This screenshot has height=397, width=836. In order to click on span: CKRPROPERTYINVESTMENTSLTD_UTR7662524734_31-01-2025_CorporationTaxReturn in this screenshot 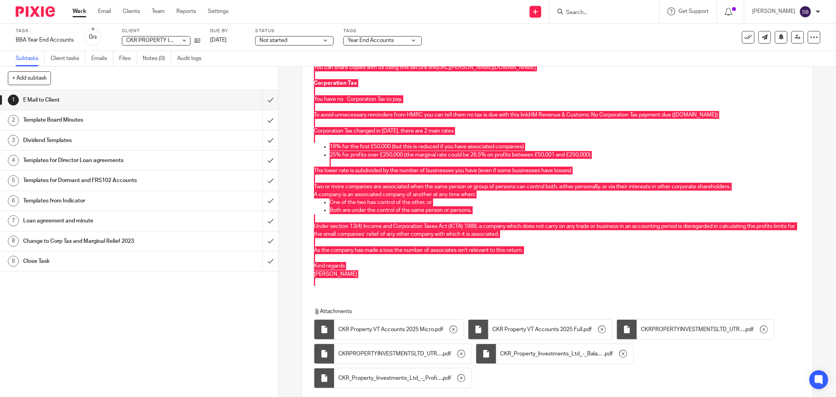, I will do `click(692, 329)`.